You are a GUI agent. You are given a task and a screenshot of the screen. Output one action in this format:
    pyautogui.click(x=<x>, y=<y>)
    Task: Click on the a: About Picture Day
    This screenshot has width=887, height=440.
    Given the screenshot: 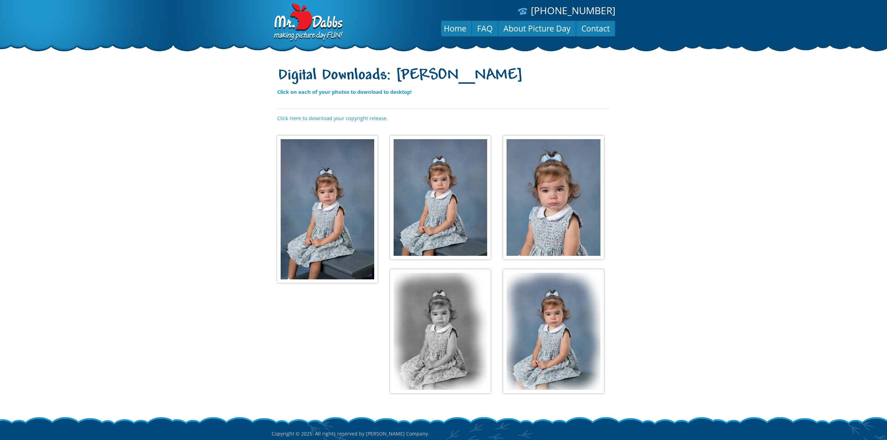 What is the action you would take?
    pyautogui.click(x=537, y=28)
    